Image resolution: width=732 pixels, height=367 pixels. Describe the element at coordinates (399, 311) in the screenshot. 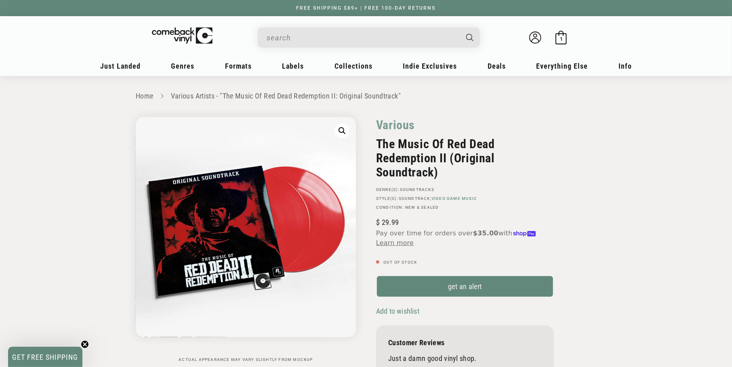

I see `button: Add to wishlist` at that location.